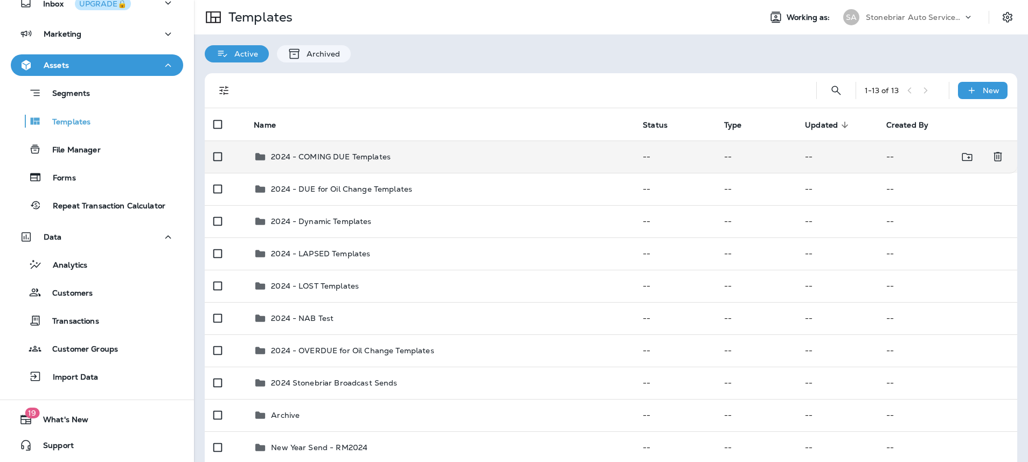  I want to click on span: What's New, so click(60, 422).